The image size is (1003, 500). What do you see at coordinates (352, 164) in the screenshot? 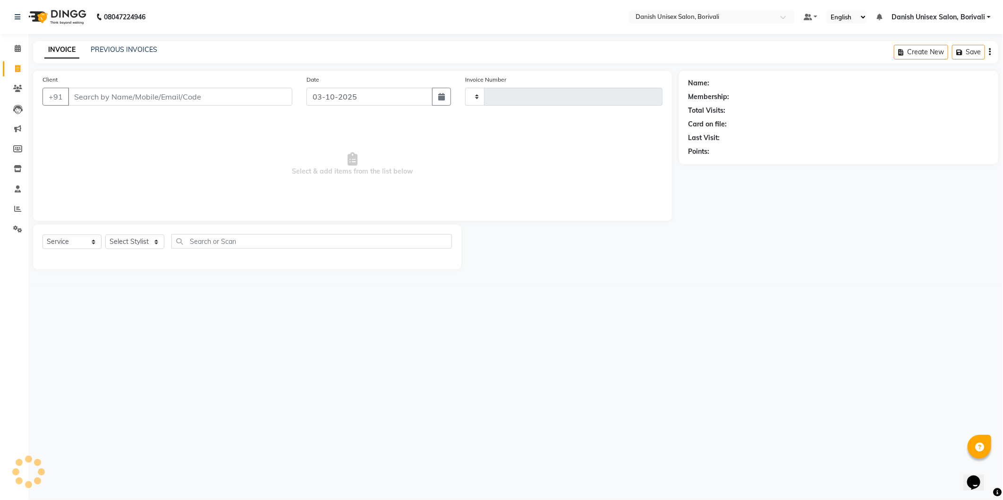
I see `span: Select & add items from the list below` at bounding box center [352, 164].